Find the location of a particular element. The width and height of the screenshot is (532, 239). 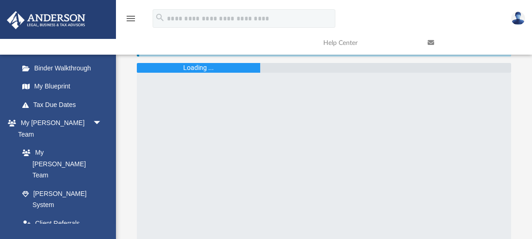

a: menu is located at coordinates (131, 21).